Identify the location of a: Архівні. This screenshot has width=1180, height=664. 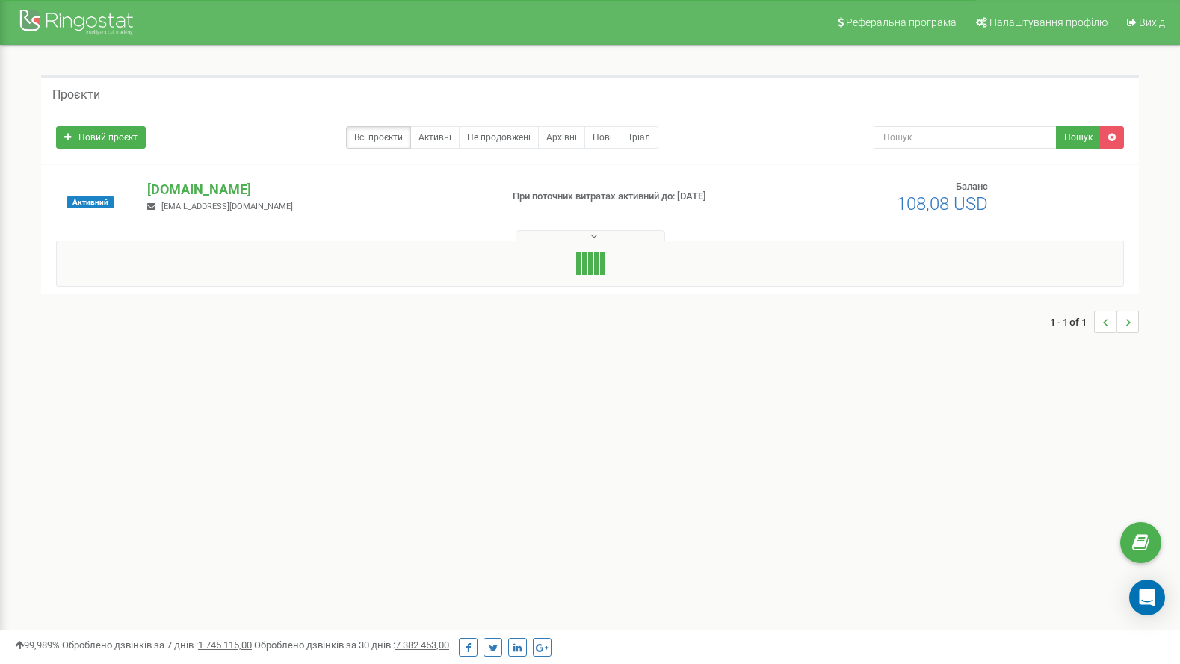
(561, 138).